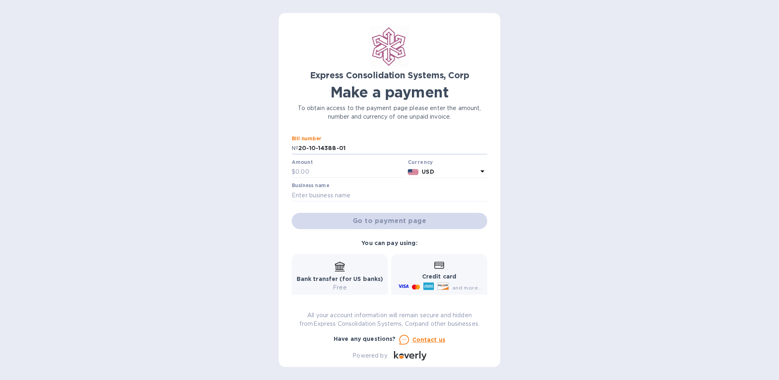  Describe the element at coordinates (350, 172) in the screenshot. I see `input: 0.00` at that location.